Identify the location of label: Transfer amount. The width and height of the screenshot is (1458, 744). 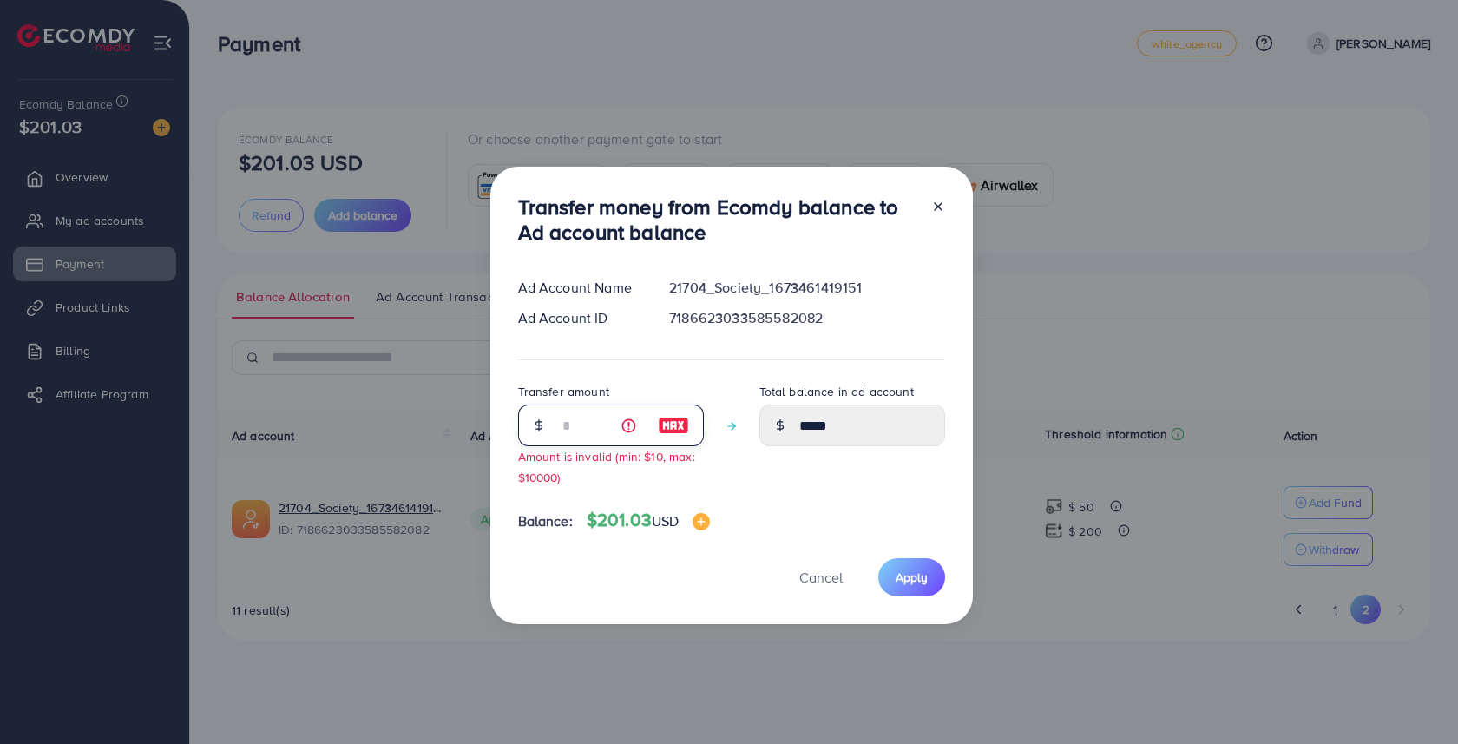
(563, 391).